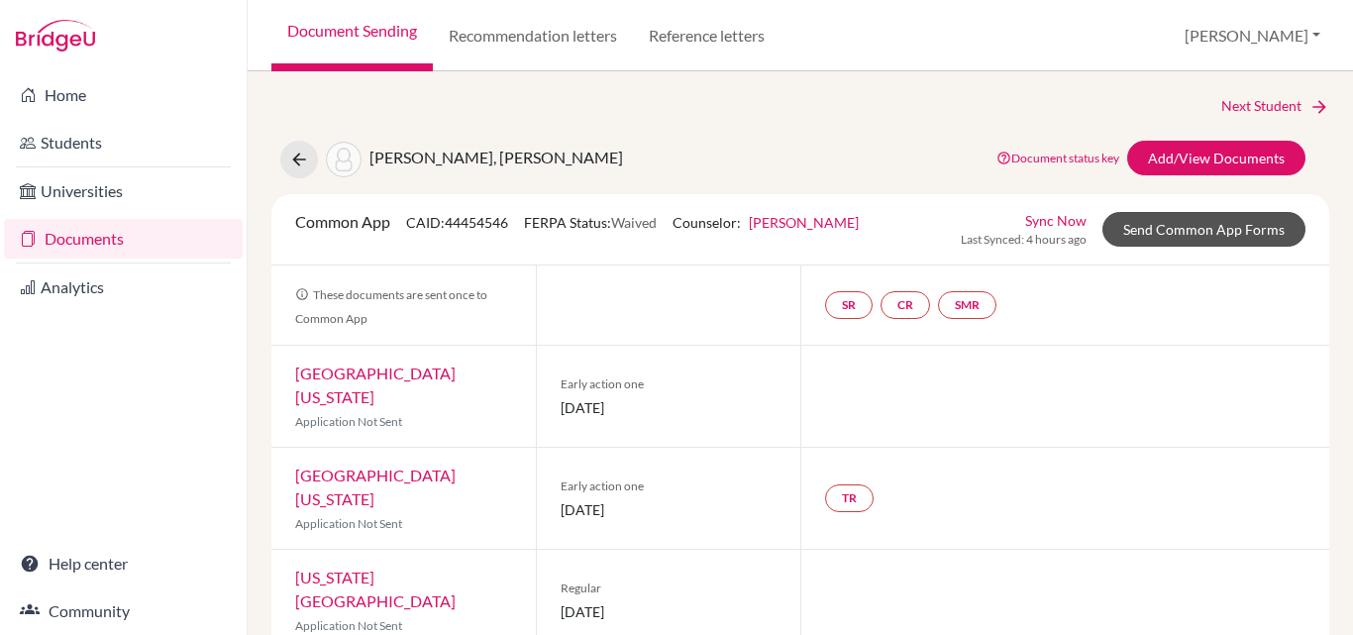 The image size is (1353, 635). Describe the element at coordinates (343, 221) in the screenshot. I see `span: Common App` at that location.